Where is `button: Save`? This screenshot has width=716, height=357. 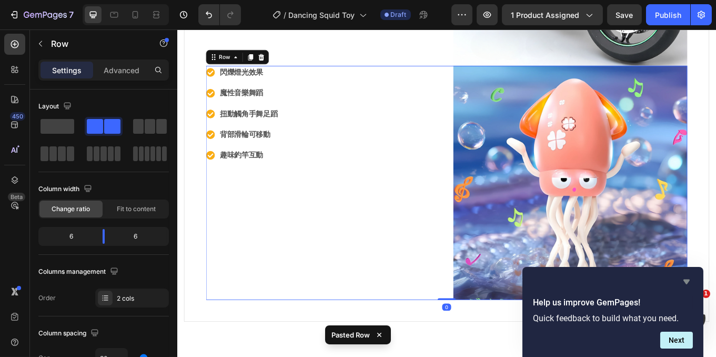 button: Save is located at coordinates (625, 15).